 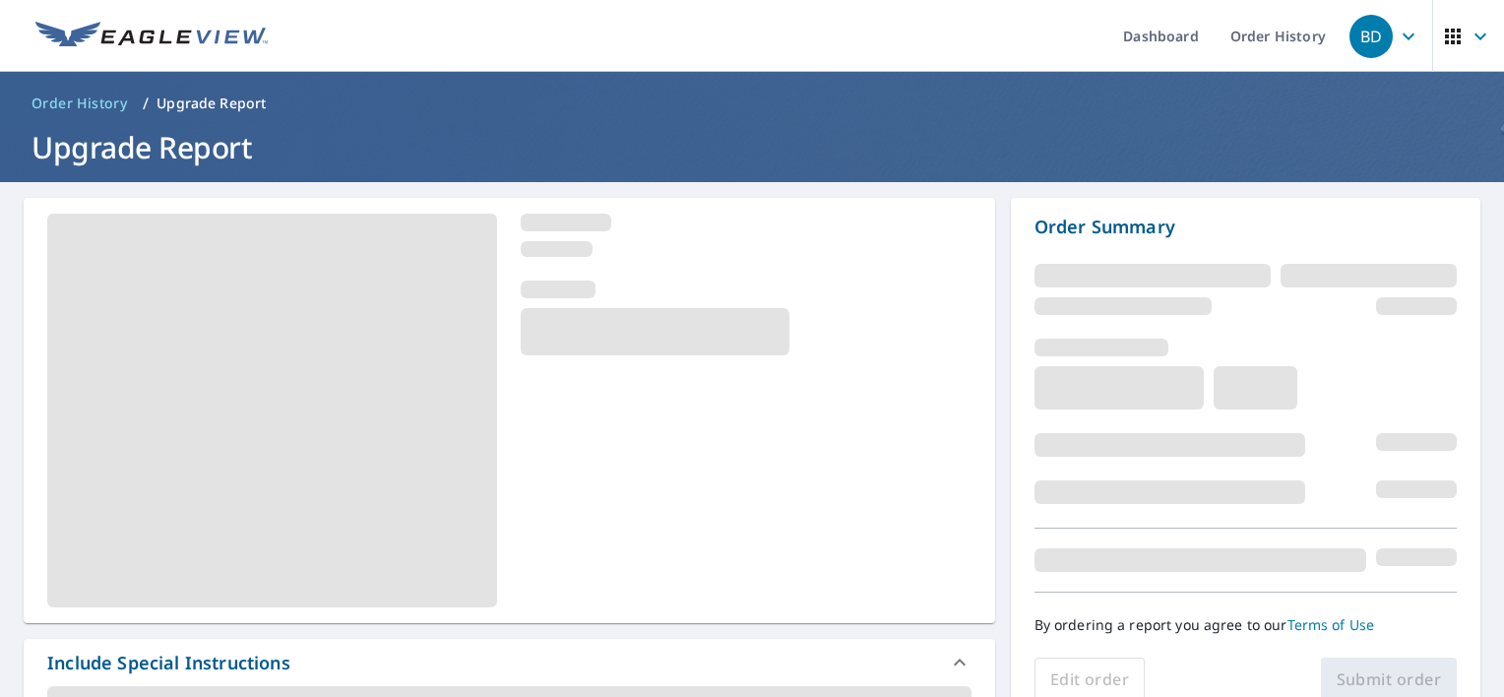 I want to click on nav: breadcrumb, so click(x=752, y=103).